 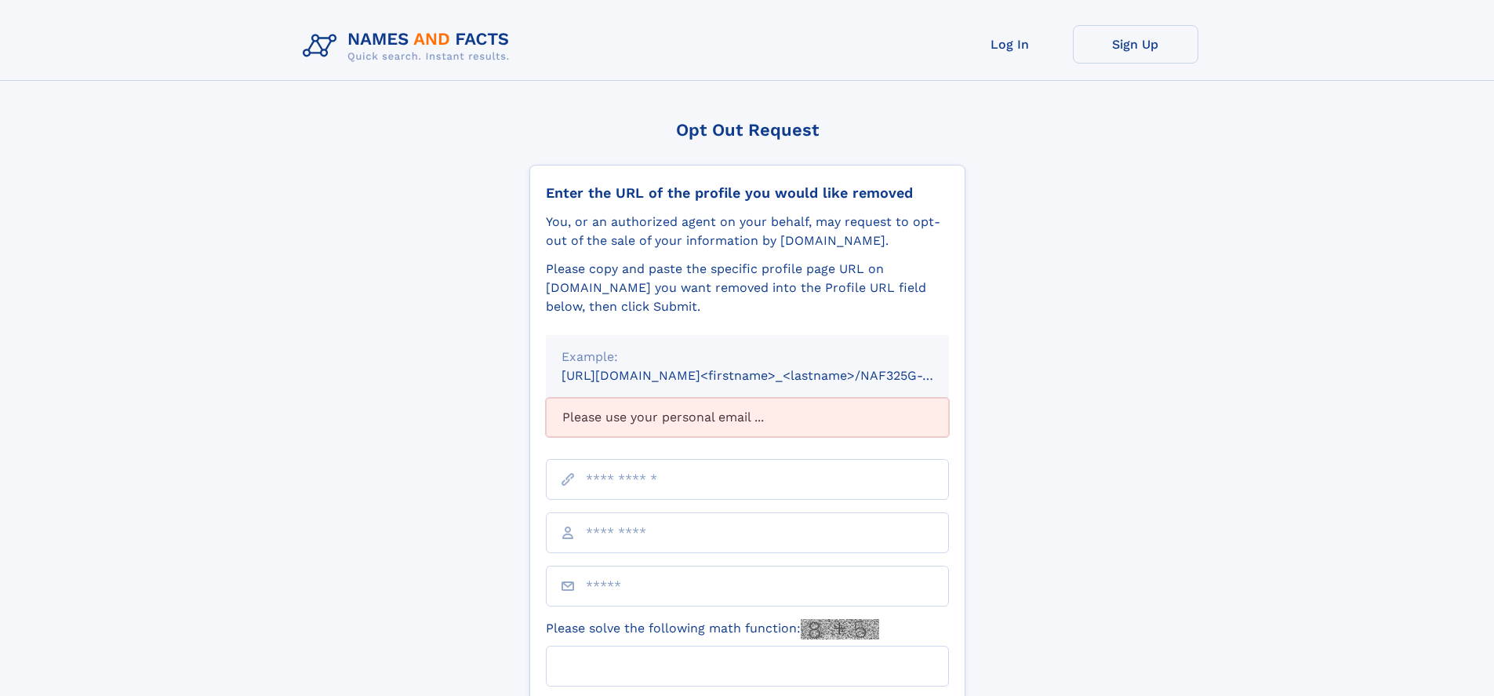 I want to click on a: Sign Up, so click(x=1136, y=44).